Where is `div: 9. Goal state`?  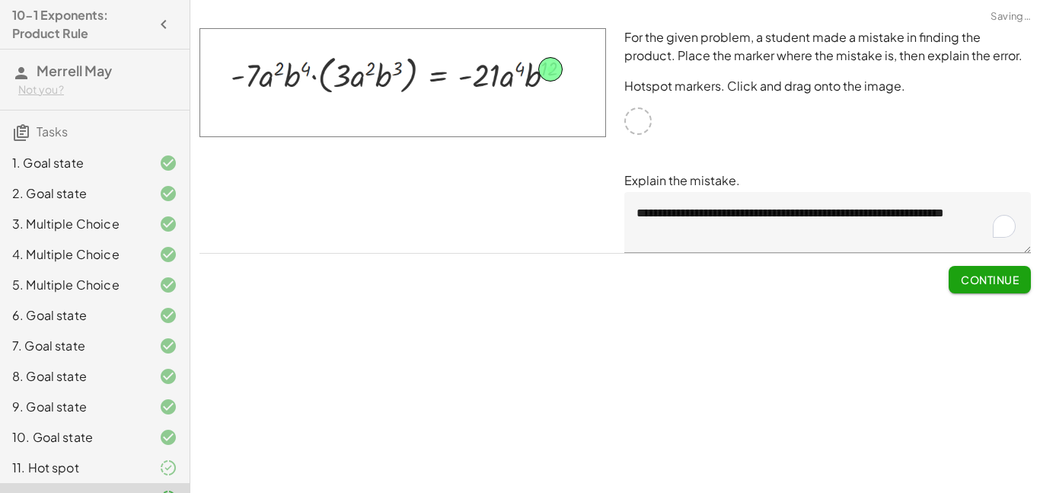 div: 9. Goal state is located at coordinates (73, 407).